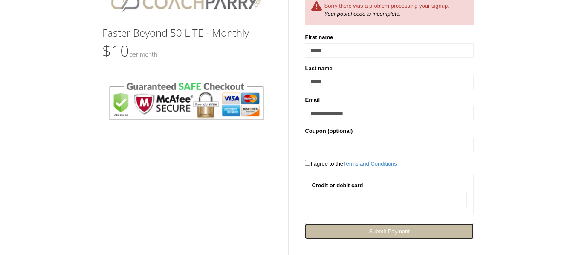 This screenshot has width=576, height=255. Describe the element at coordinates (186, 33) in the screenshot. I see `h3: Faster Beyond 50 LITE - Monthly` at that location.